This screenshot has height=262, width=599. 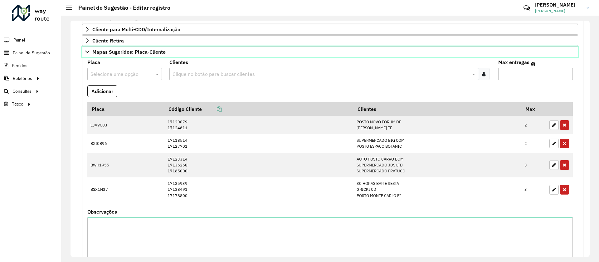 What do you see at coordinates (437, 189) in the screenshot?
I see `td: 30 HORAS BAR E RESTA GRICKI CD POSTO MONTE CARLO EI` at bounding box center [437, 189].